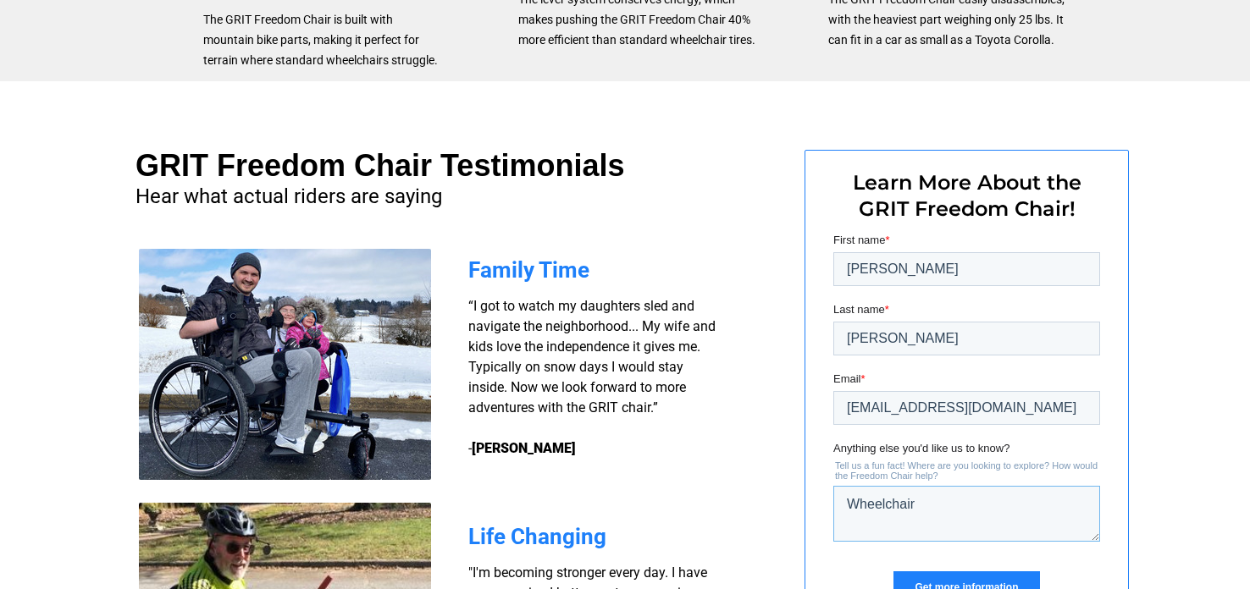  I want to click on span: “I got to watch my daughters sled and navigate the neighborhood... My wife and kids love the inde..., so click(592, 377).